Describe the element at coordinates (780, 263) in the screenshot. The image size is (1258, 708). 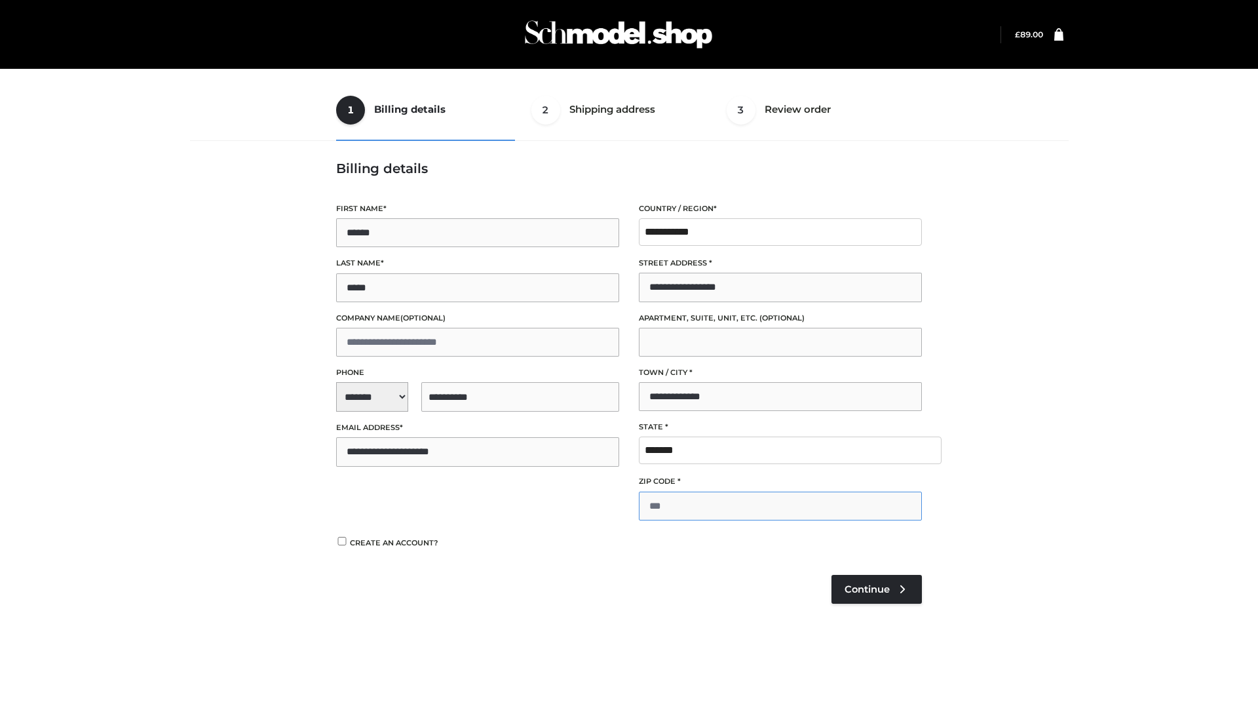
I see `label: Street address` at that location.